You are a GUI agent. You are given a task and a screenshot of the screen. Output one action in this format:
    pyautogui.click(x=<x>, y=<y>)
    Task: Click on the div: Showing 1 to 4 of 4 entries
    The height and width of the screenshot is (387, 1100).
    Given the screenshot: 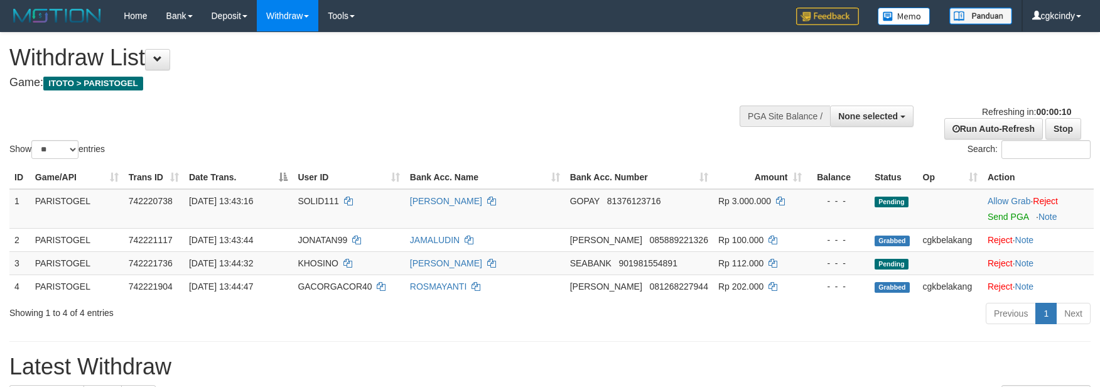 What is the action you would take?
    pyautogui.click(x=229, y=310)
    